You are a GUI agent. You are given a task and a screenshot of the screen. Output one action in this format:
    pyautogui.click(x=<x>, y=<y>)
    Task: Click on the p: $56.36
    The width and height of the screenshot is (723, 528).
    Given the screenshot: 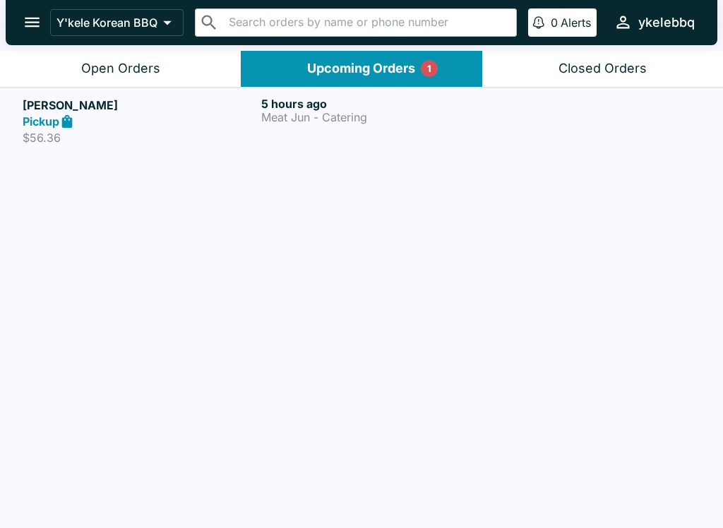 What is the action you would take?
    pyautogui.click(x=139, y=138)
    